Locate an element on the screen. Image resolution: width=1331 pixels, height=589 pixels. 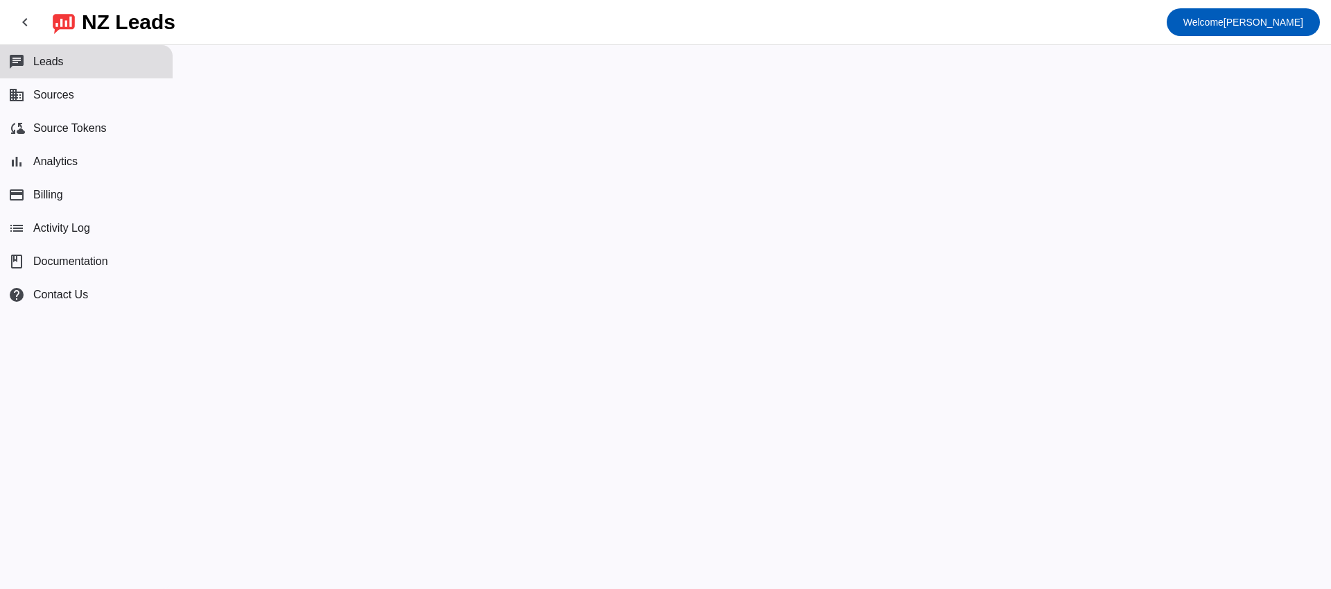
span: Billing is located at coordinates (48, 195).